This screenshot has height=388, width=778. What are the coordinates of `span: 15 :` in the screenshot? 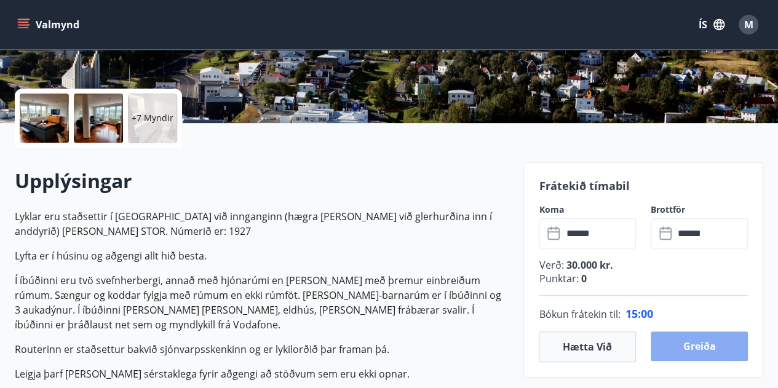 It's located at (632, 314).